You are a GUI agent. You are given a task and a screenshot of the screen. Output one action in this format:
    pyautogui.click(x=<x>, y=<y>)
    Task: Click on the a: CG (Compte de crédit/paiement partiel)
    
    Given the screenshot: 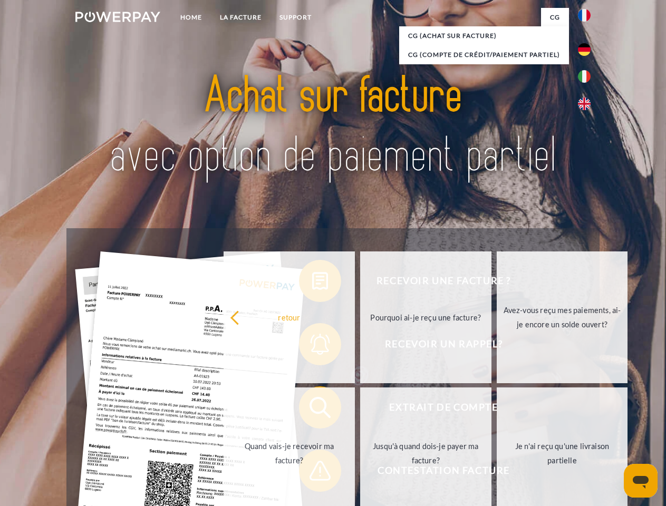 What is the action you would take?
    pyautogui.click(x=484, y=55)
    